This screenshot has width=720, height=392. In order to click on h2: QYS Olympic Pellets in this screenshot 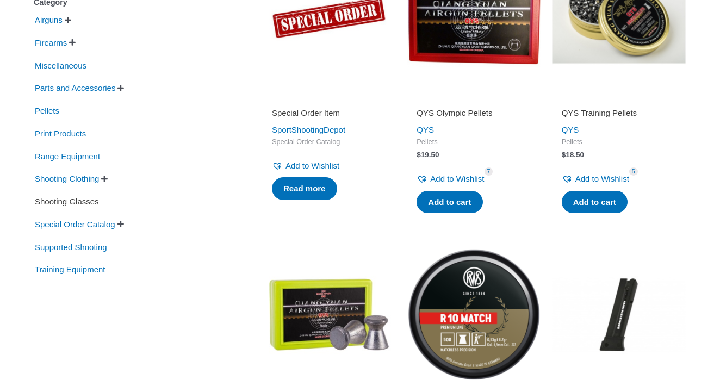, I will do `click(474, 113)`.